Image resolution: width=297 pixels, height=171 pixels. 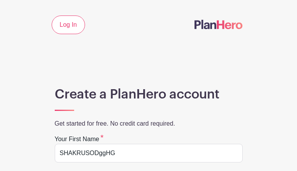 I want to click on p: Get started for free. No credit card required., so click(x=149, y=124).